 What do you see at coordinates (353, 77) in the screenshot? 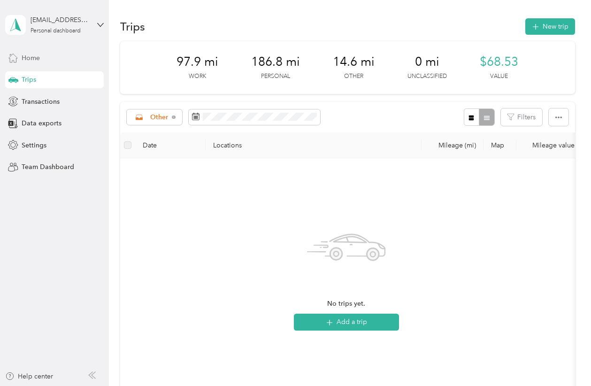
I see `p: Other` at bounding box center [353, 77].